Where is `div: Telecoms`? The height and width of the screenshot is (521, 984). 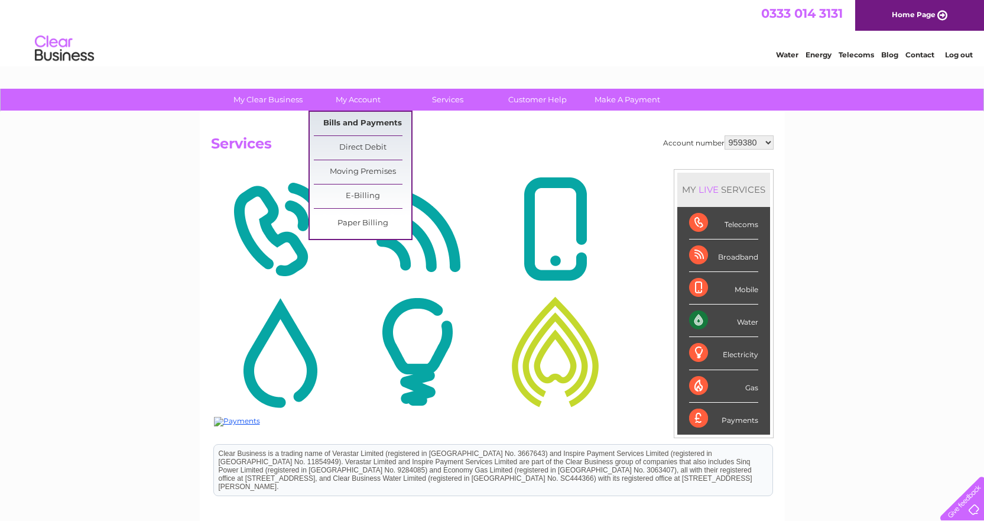 div: Telecoms is located at coordinates (723, 223).